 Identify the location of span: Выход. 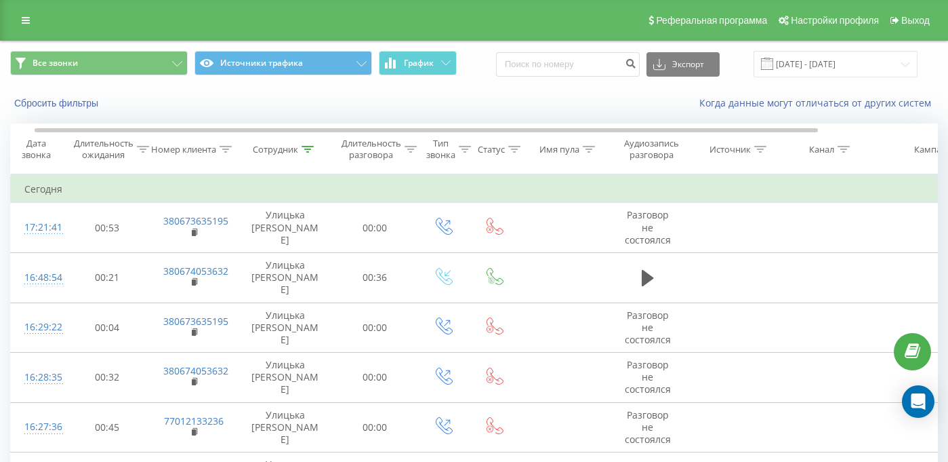
(916, 20).